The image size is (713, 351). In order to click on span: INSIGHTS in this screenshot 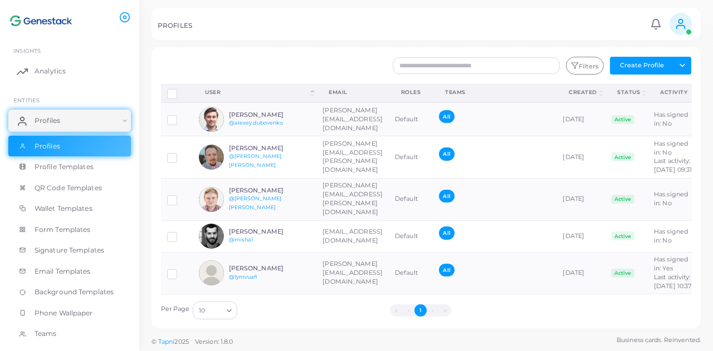, I will do `click(27, 51)`.